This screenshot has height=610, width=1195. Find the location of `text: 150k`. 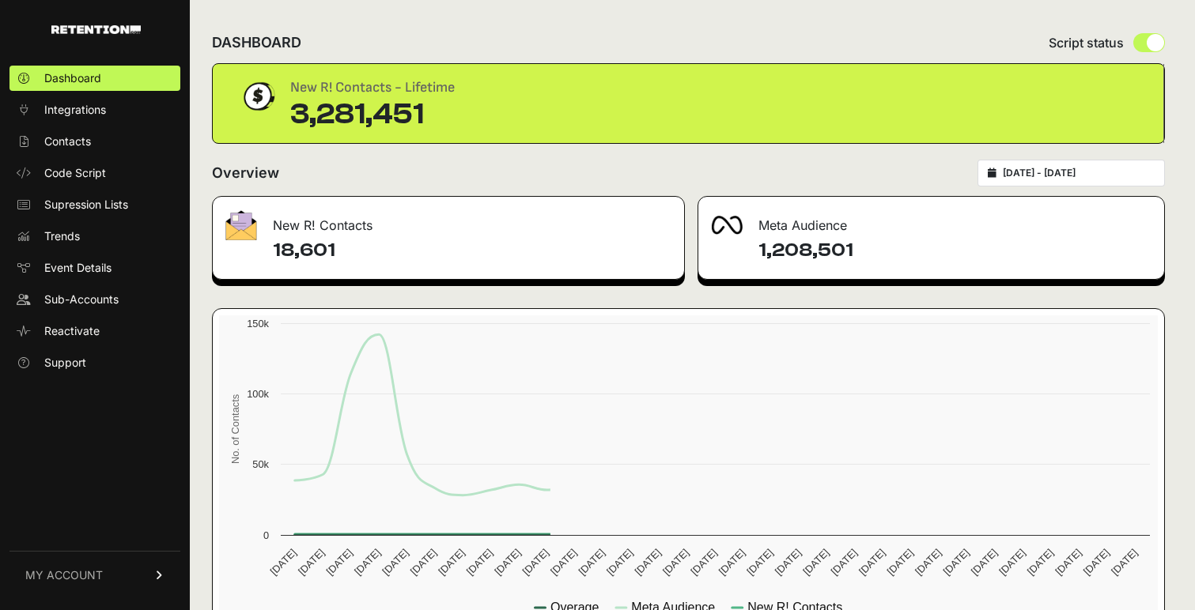

text: 150k is located at coordinates (258, 323).